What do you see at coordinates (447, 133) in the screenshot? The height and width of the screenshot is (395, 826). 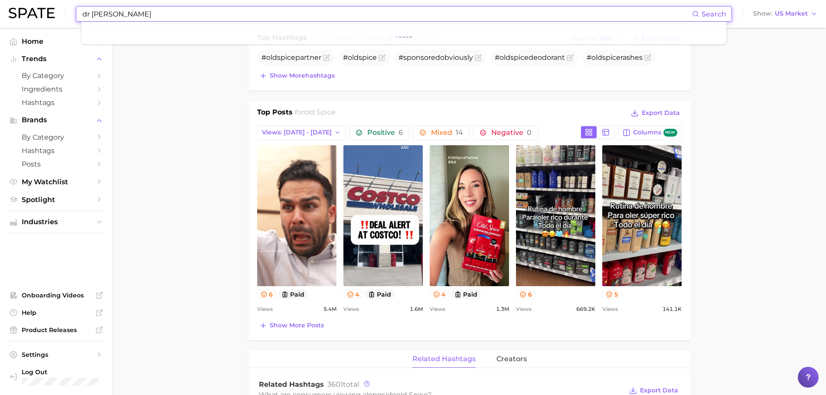 I see `span: Mixed` at bounding box center [447, 133].